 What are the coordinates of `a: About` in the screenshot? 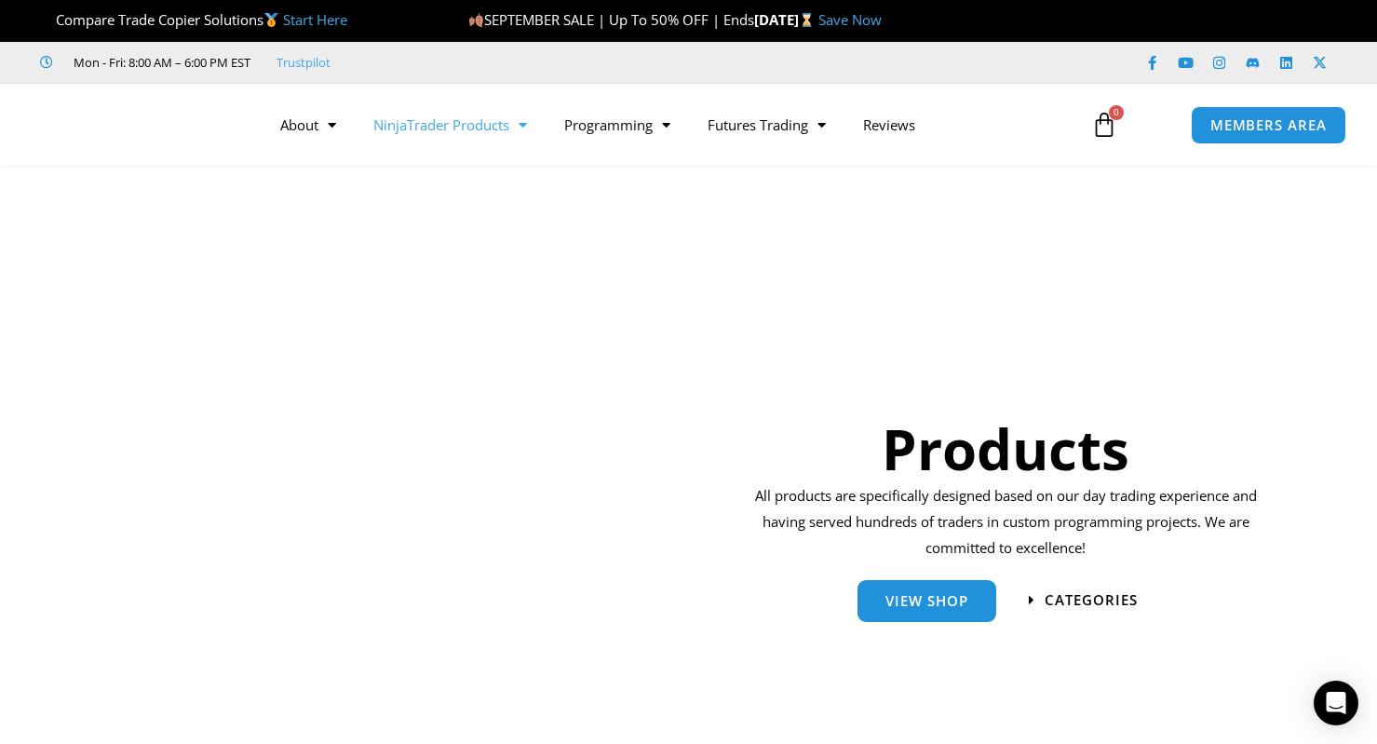 It's located at (308, 125).